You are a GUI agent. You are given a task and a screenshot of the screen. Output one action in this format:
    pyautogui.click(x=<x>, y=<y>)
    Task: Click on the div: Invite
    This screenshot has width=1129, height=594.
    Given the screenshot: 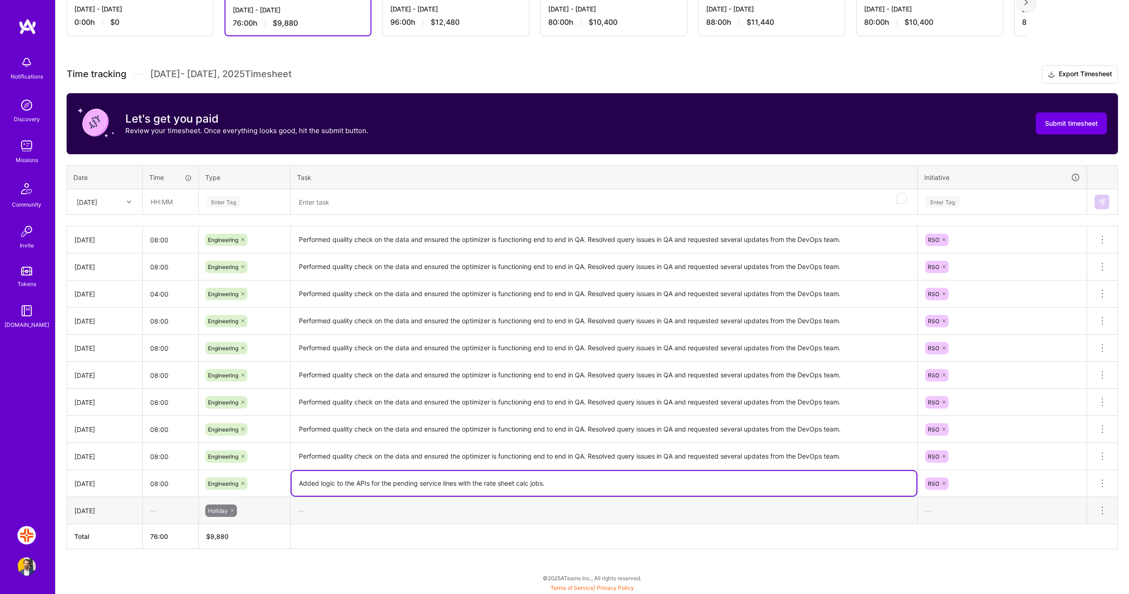 What is the action you would take?
    pyautogui.click(x=27, y=245)
    